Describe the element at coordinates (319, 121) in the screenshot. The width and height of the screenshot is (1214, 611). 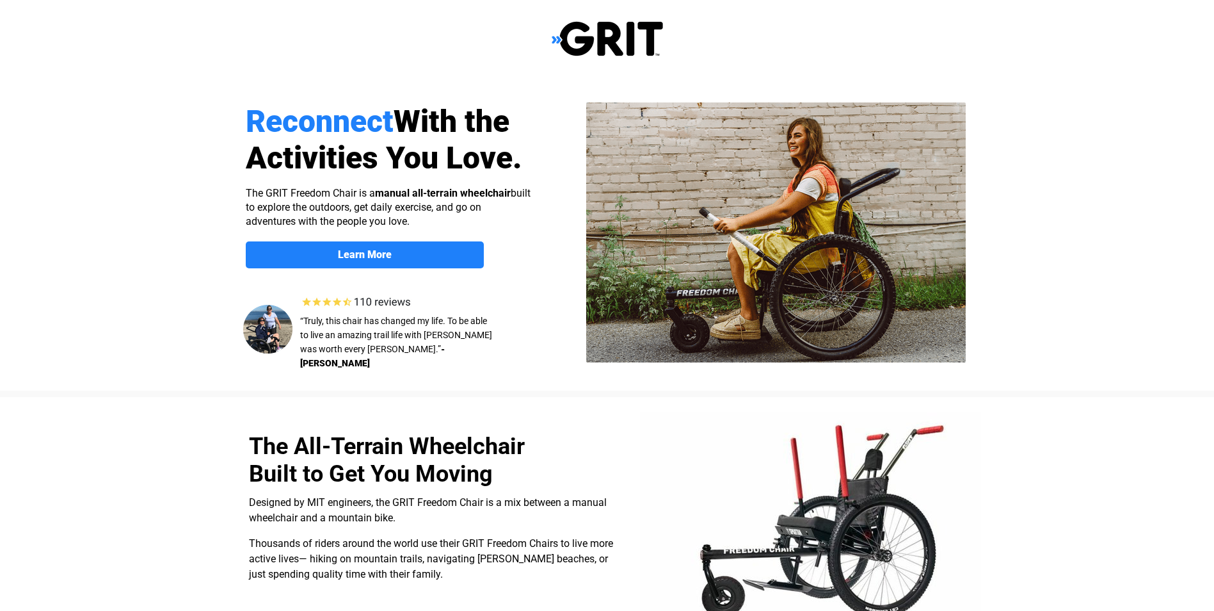
I see `span: Reconnect` at that location.